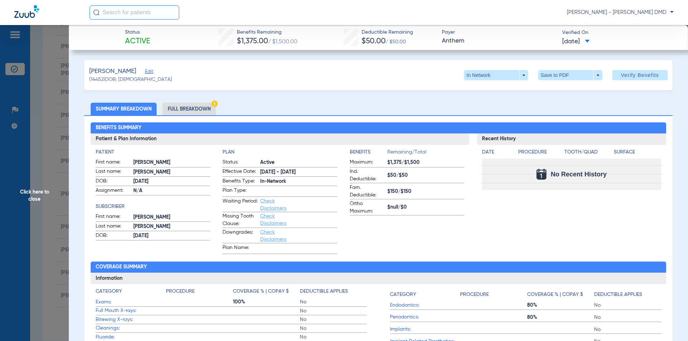  What do you see at coordinates (425, 207) in the screenshot?
I see `span: $null/$0` at bounding box center [425, 207].